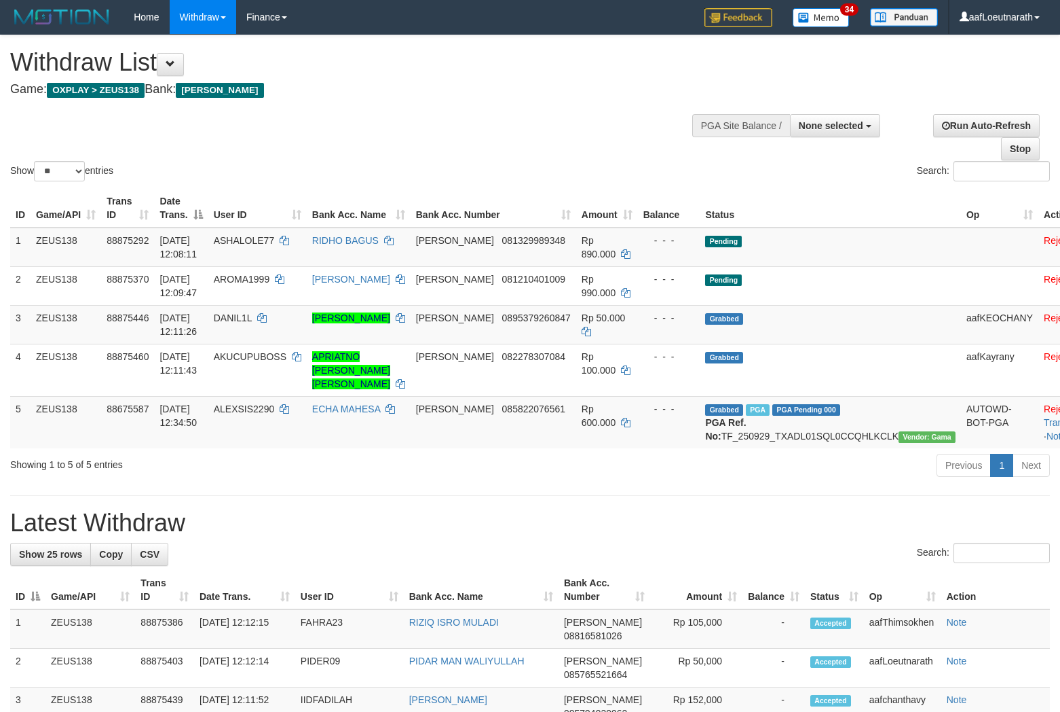 The height and width of the screenshot is (712, 1060). I want to click on th: Bank Acc. Number: activate to sort column ascending, so click(604, 589).